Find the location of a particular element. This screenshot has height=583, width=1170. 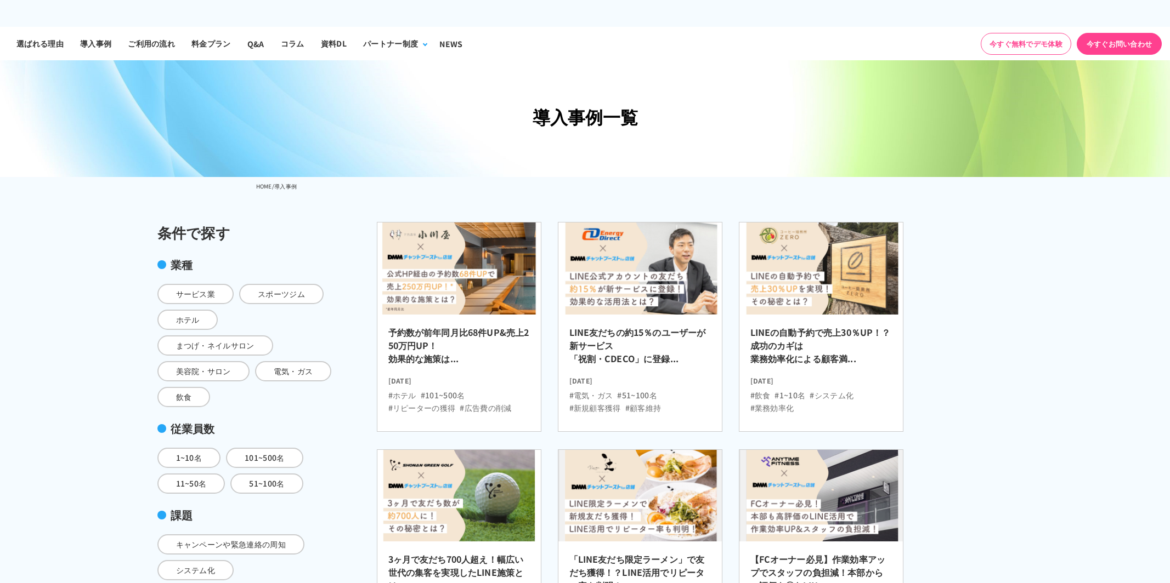

li: #101~500名 is located at coordinates (442, 395).